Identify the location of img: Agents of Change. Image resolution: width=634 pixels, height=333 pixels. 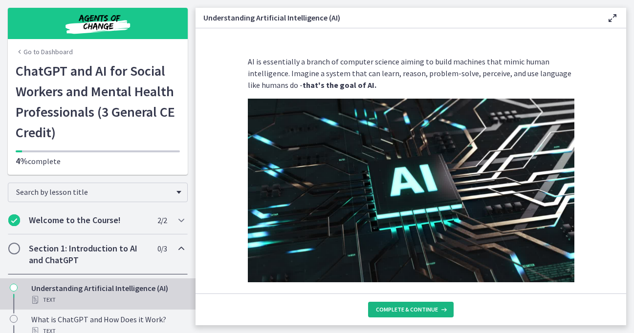
(98, 23).